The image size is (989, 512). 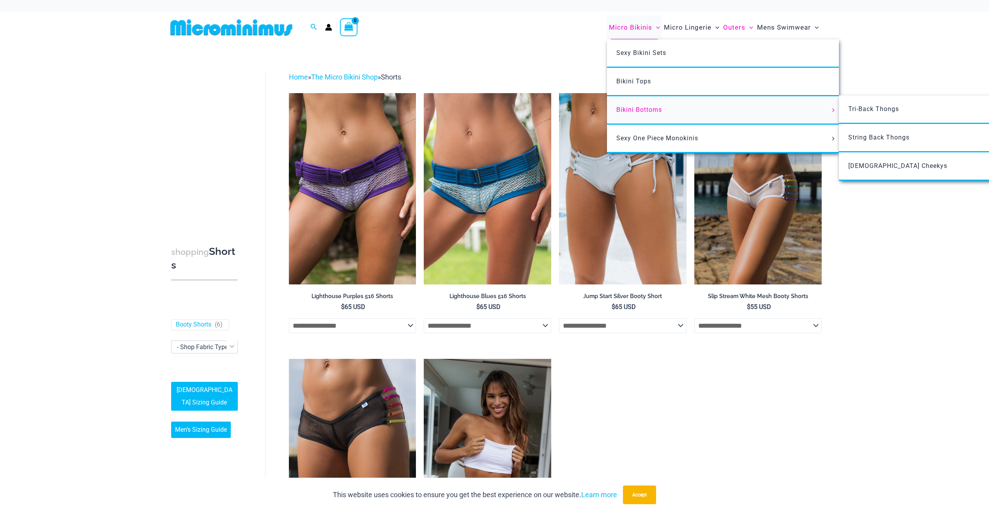 What do you see at coordinates (352, 296) in the screenshot?
I see `h2: Lighthouse Purples 516 Shorts` at bounding box center [352, 296].